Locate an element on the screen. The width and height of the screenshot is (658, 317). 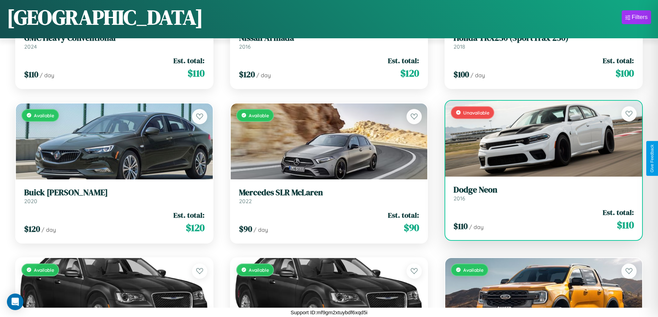
button: Filters is located at coordinates (636, 17).